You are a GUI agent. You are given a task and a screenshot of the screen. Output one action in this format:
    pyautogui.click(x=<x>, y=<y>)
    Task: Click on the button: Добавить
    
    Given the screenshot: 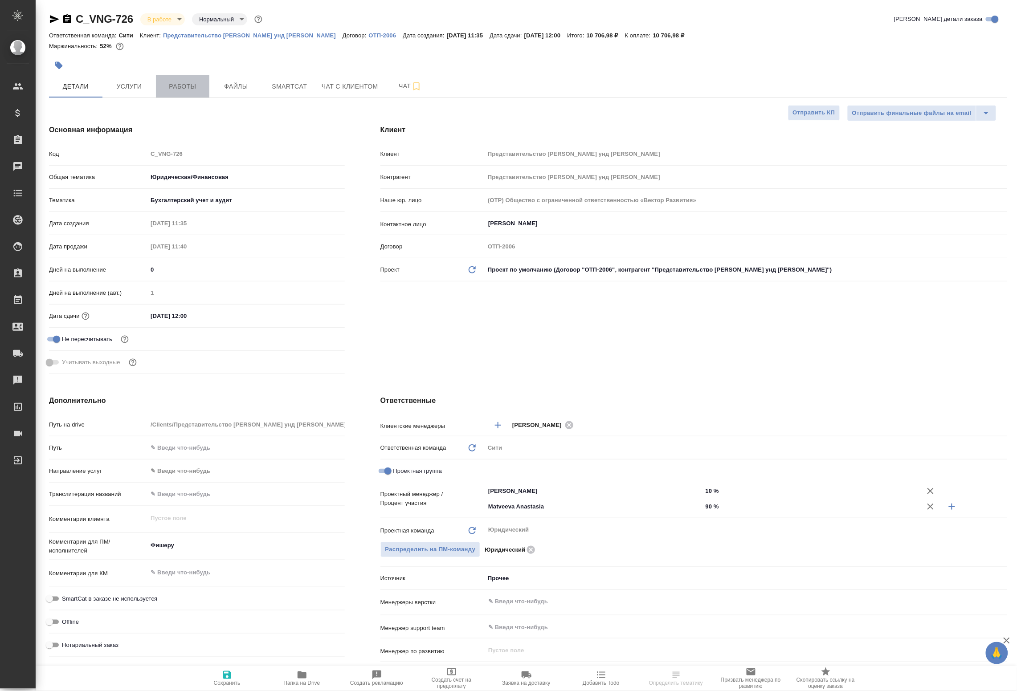 What is the action you would take?
    pyautogui.click(x=952, y=507)
    